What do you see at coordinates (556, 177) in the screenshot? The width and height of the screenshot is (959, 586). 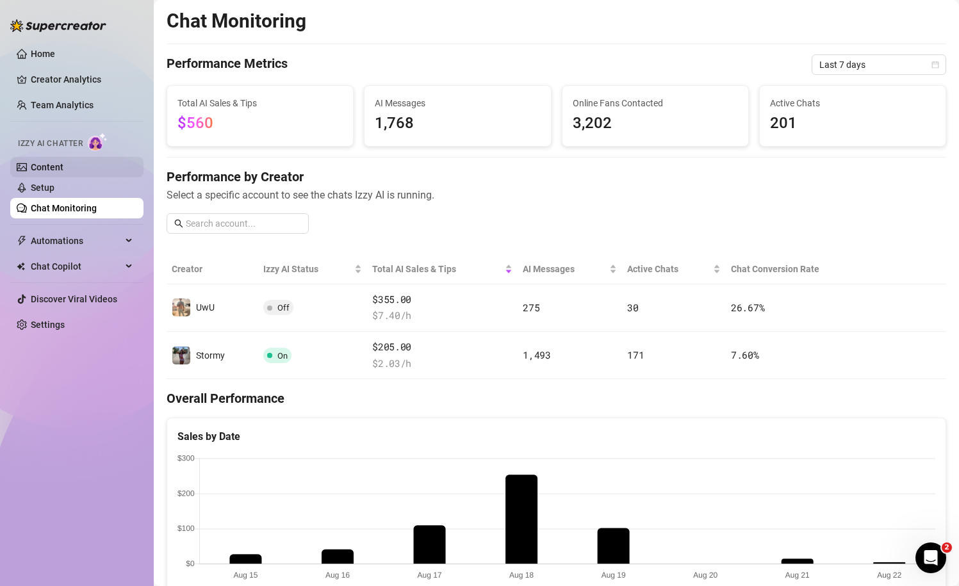 I see `h4: Performance by Creator` at bounding box center [556, 177].